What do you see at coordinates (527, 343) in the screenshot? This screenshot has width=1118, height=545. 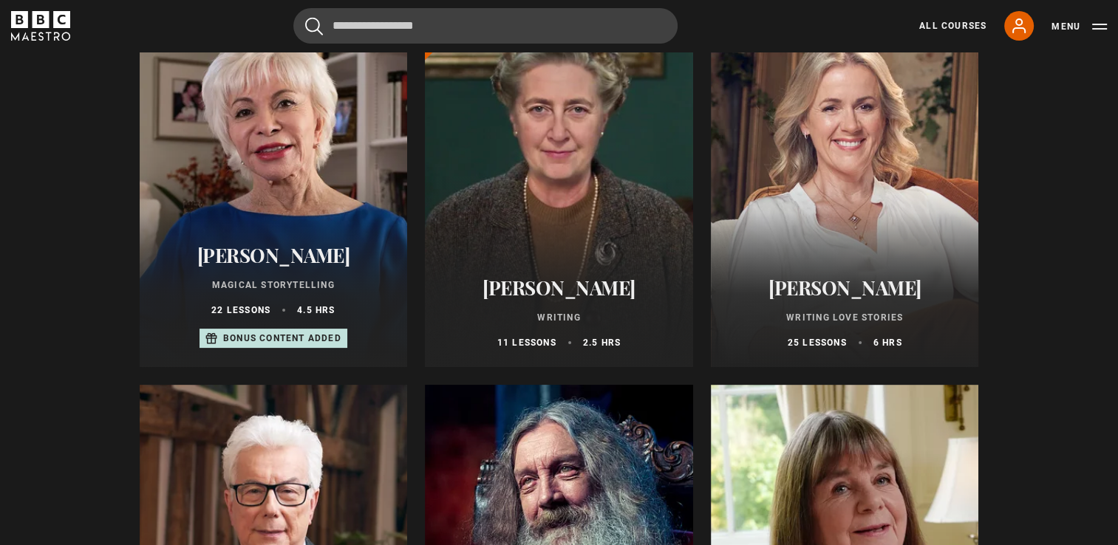 I see `p: 11 lessons` at bounding box center [527, 343].